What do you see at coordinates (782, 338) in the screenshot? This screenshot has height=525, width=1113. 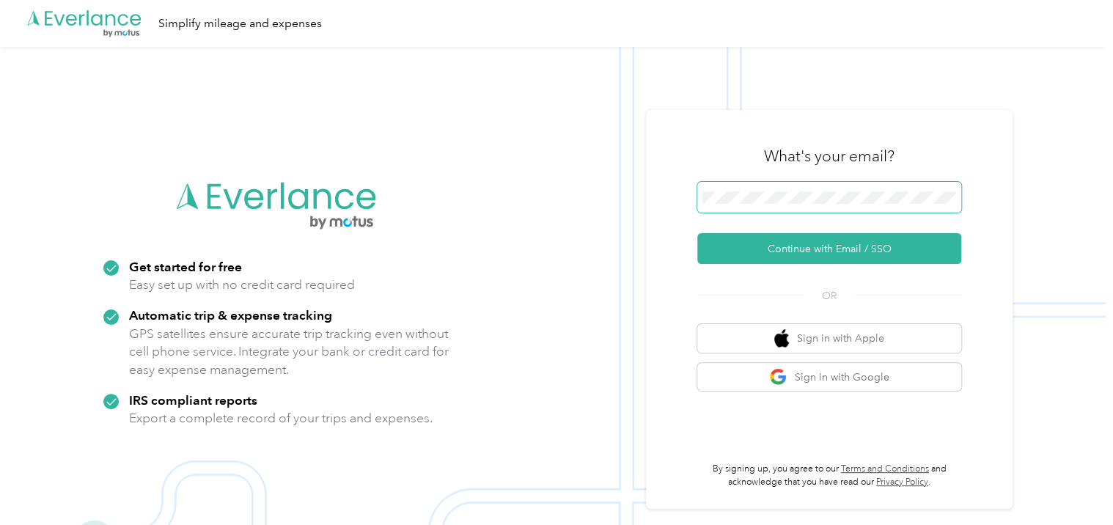 I see `img: apple logo` at bounding box center [782, 338].